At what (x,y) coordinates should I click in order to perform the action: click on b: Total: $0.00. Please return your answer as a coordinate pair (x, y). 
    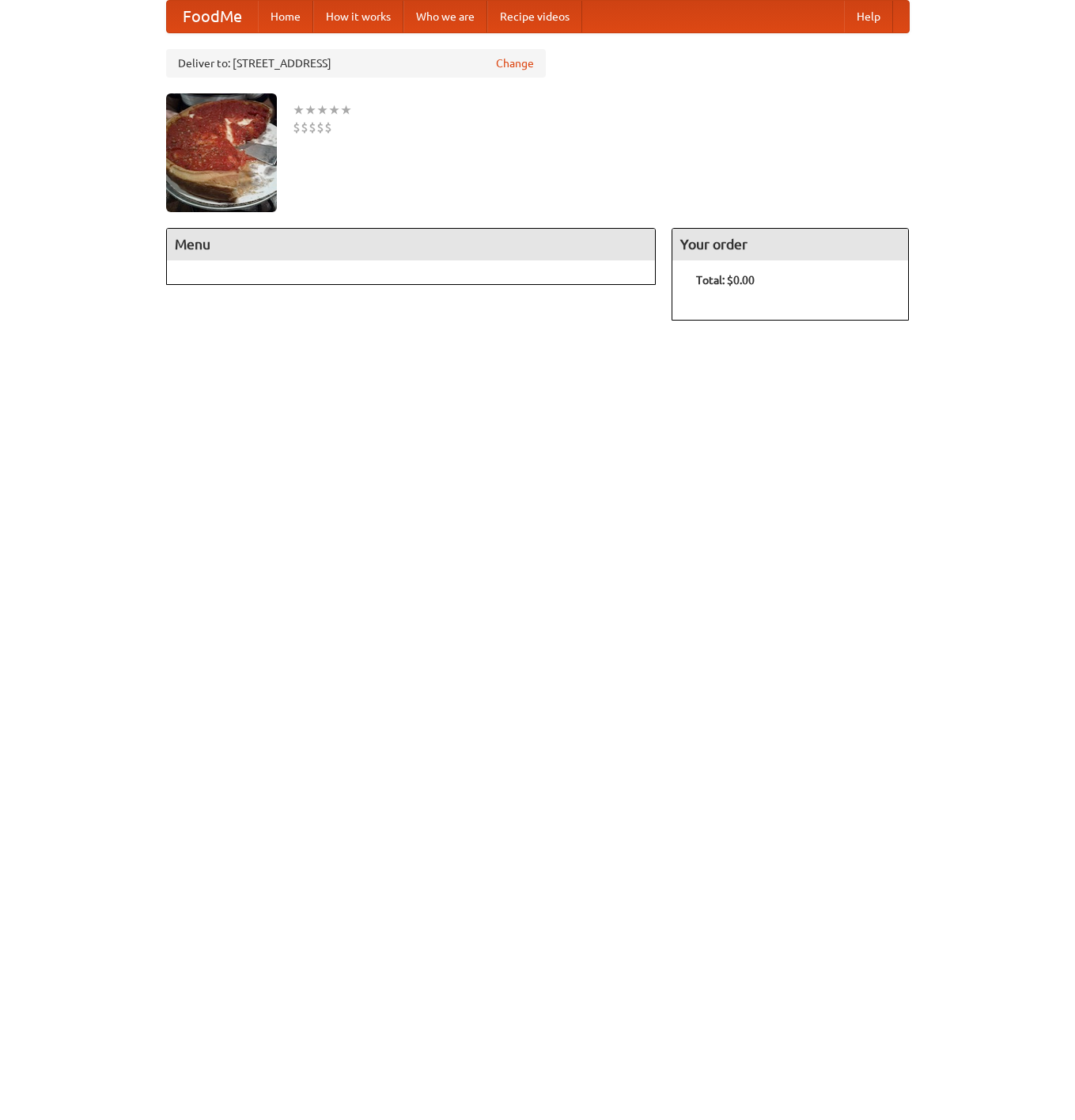
    Looking at the image, I should click on (726, 280).